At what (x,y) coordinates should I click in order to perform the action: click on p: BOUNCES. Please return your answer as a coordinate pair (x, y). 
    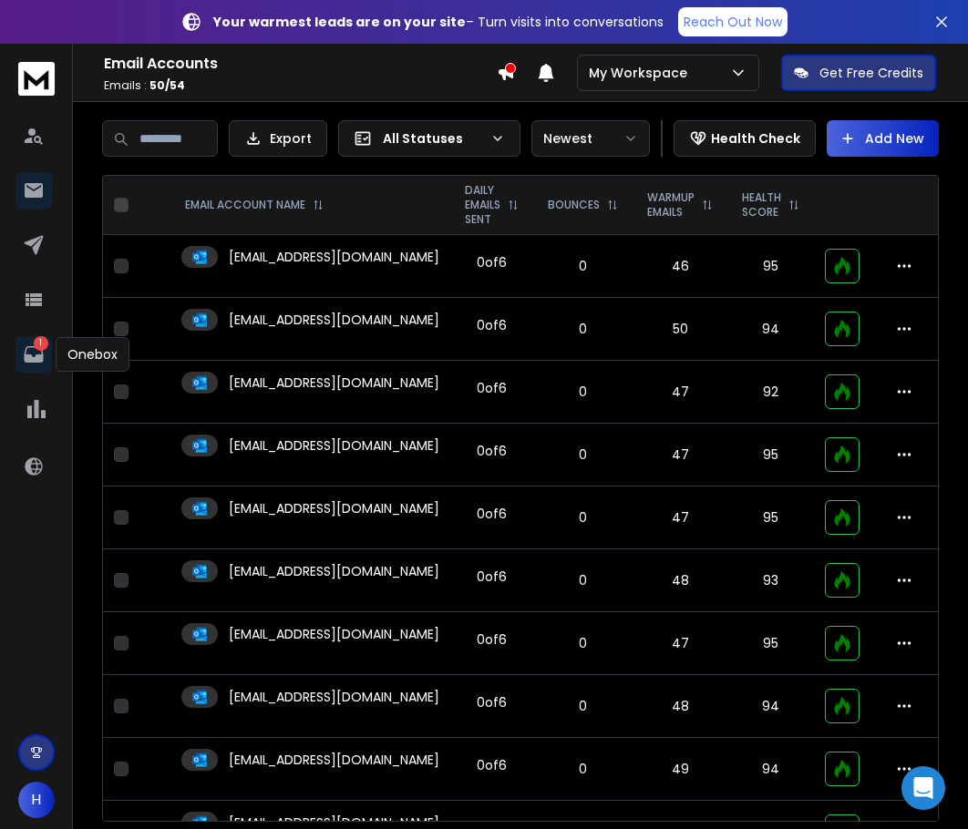
    Looking at the image, I should click on (573, 205).